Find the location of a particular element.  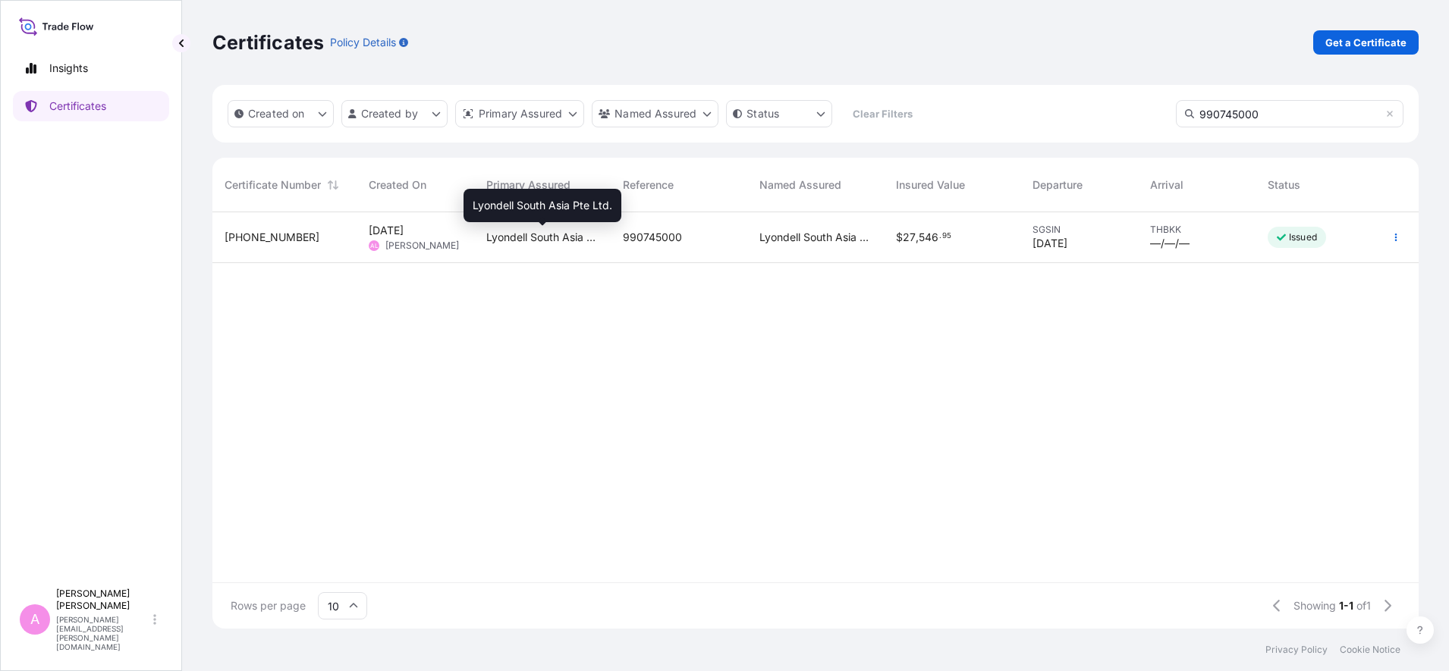

span: 27 is located at coordinates (909, 237).